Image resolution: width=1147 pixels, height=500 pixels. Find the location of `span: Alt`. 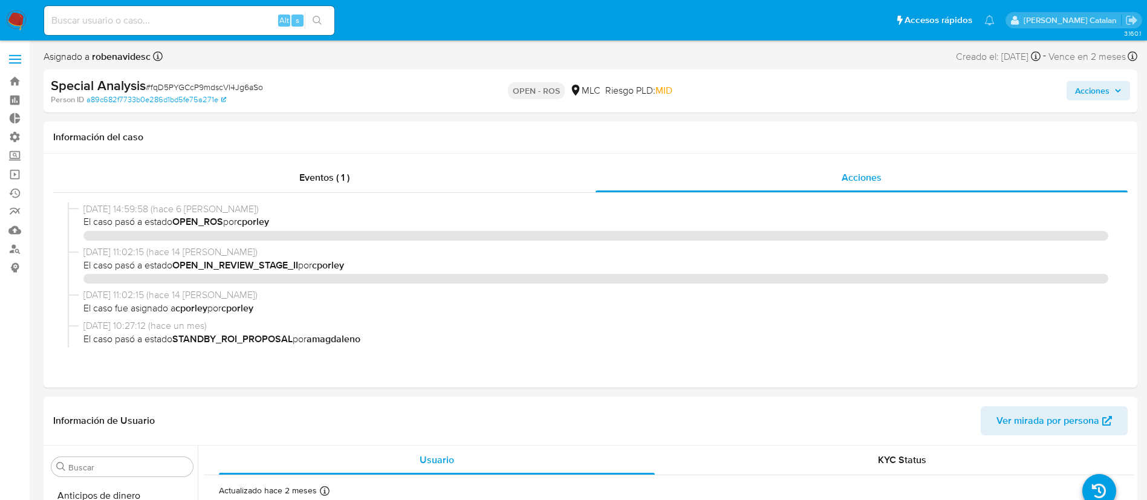

span: Alt is located at coordinates (284, 20).